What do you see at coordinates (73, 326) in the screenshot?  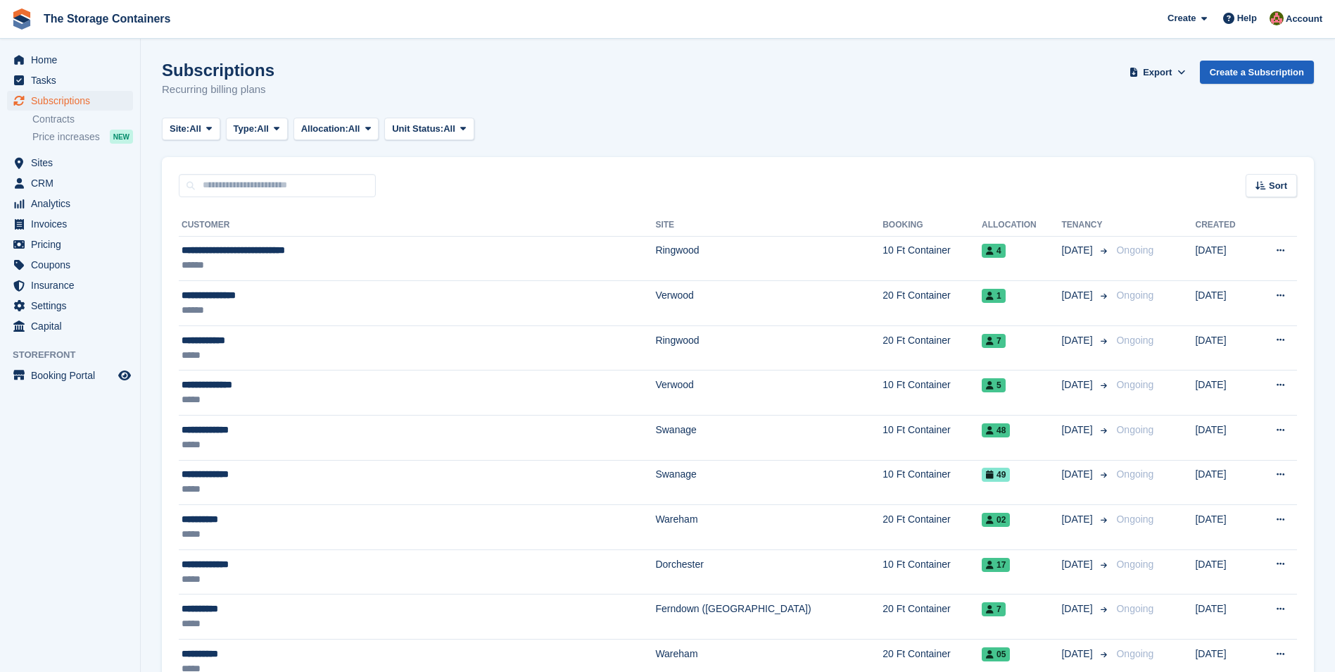 I see `span: Capital` at bounding box center [73, 326].